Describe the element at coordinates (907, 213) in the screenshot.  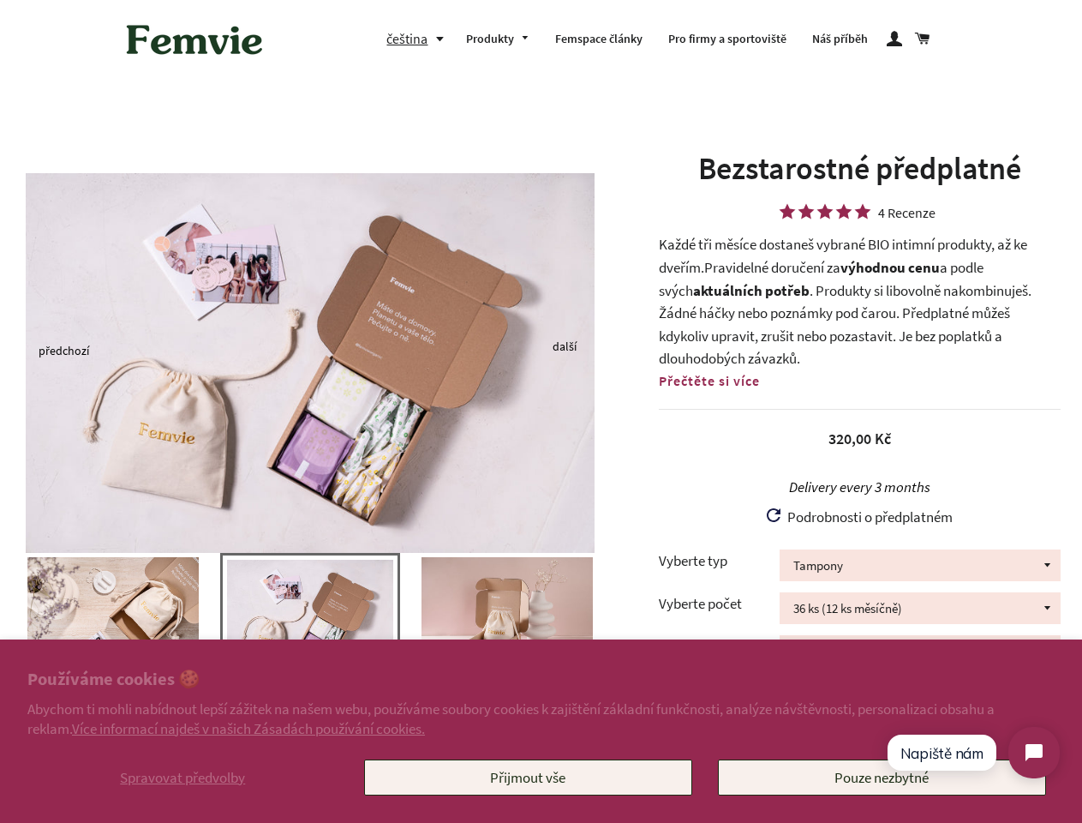
I see `div: 4 Recenze` at that location.